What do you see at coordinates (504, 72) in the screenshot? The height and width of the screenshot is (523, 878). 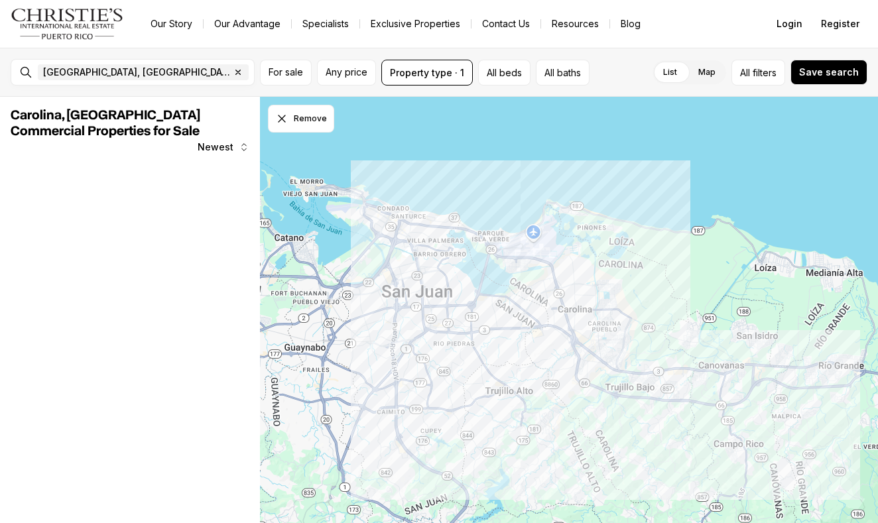 I see `button: All beds` at bounding box center [504, 72].